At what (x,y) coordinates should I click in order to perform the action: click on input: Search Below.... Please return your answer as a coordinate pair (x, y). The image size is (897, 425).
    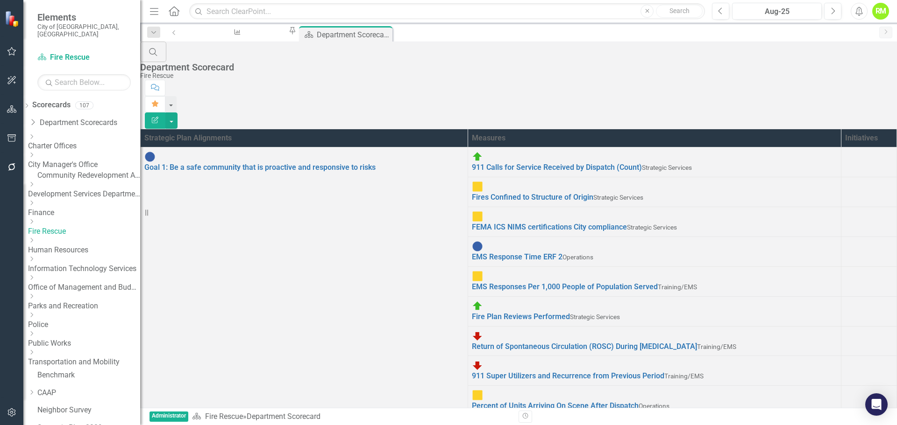
    Looking at the image, I should click on (84, 82).